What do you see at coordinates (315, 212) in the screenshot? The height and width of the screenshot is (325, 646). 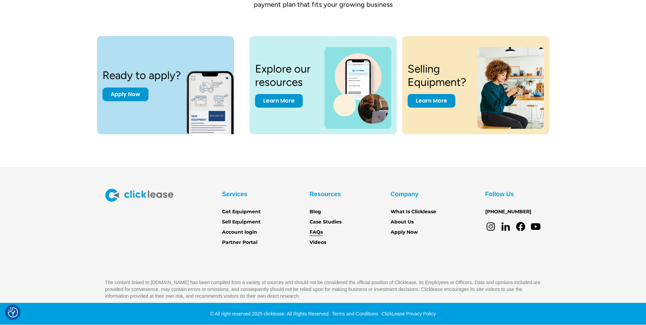 I see `a: Blog` at bounding box center [315, 212].